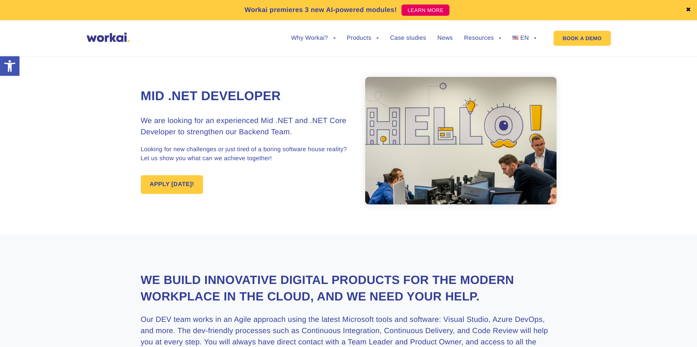  What do you see at coordinates (445, 38) in the screenshot?
I see `a: News` at bounding box center [445, 38].